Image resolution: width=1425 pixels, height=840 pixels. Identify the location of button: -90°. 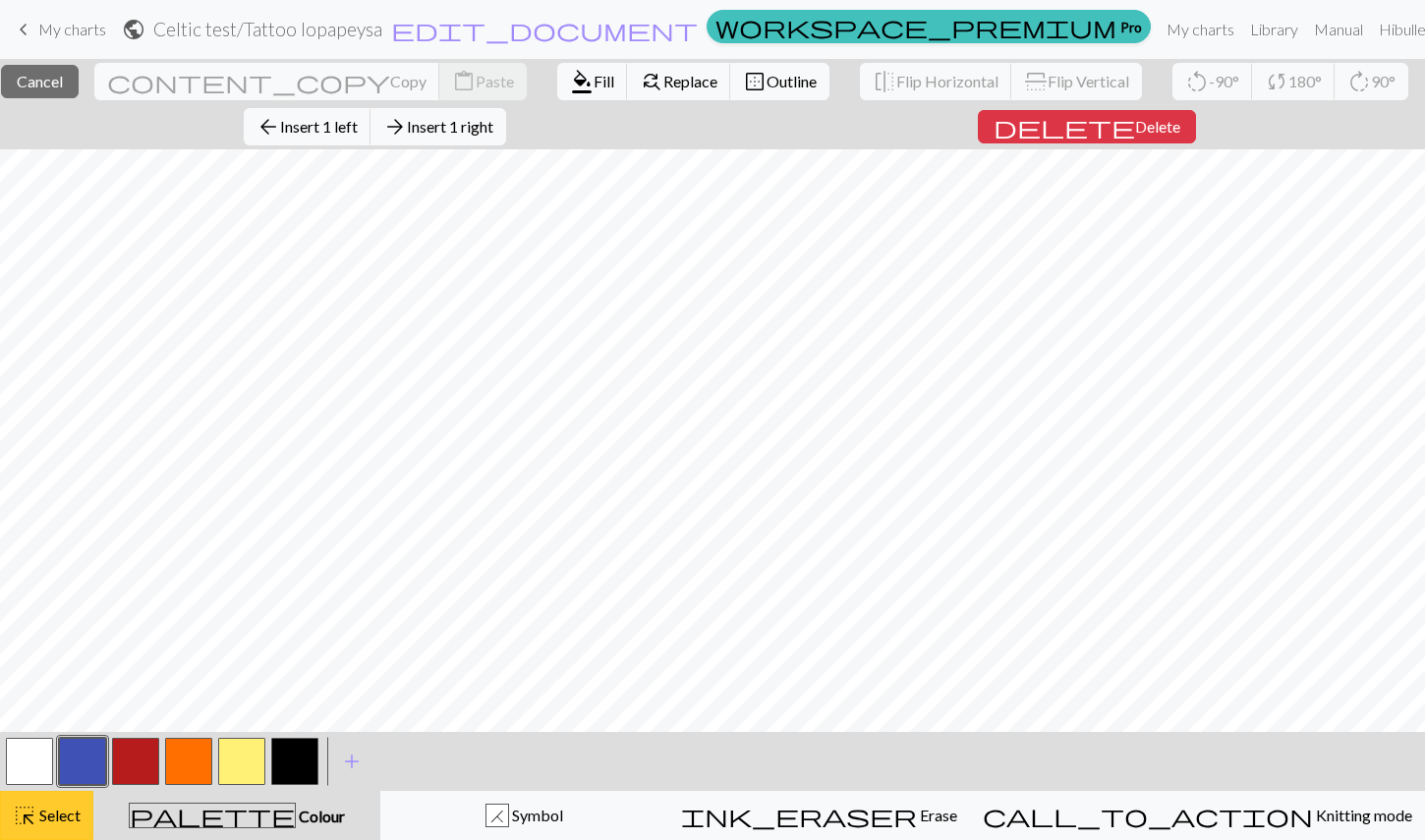
(1213, 82).